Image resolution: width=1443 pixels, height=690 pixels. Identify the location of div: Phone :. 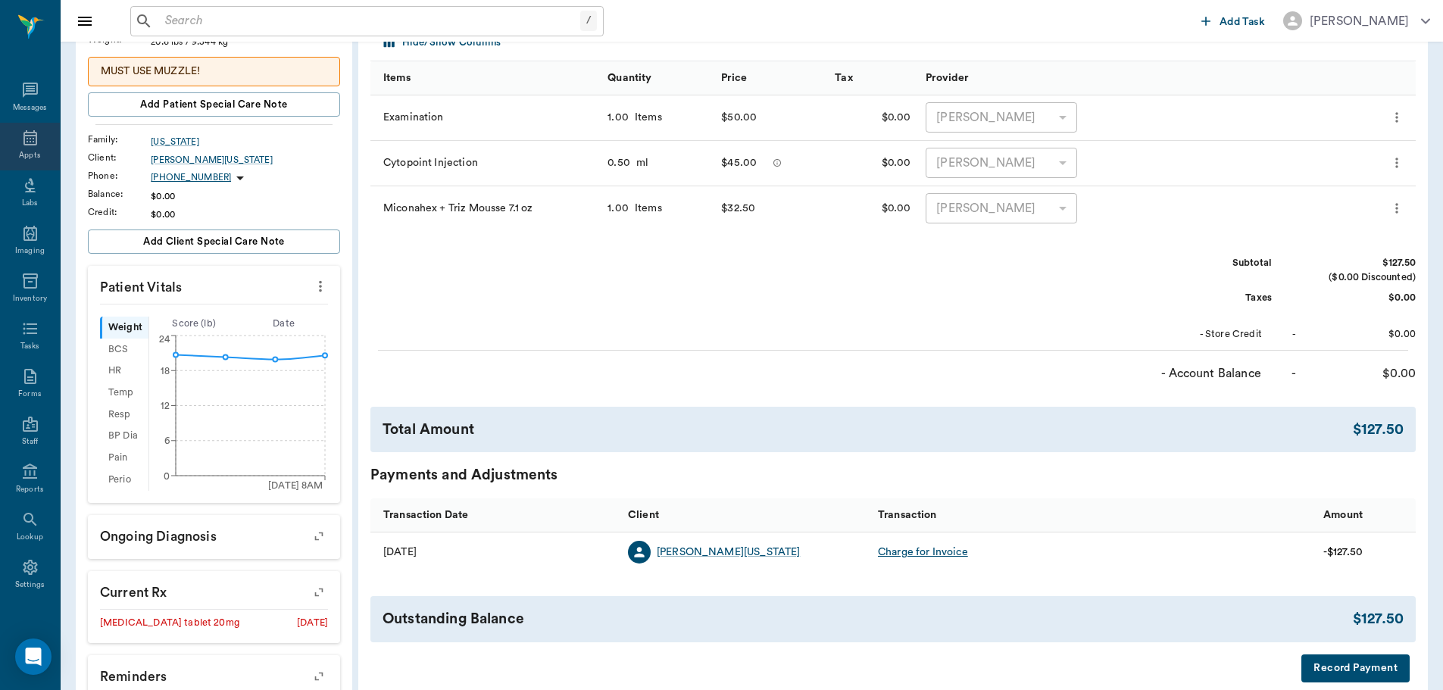
(119, 176).